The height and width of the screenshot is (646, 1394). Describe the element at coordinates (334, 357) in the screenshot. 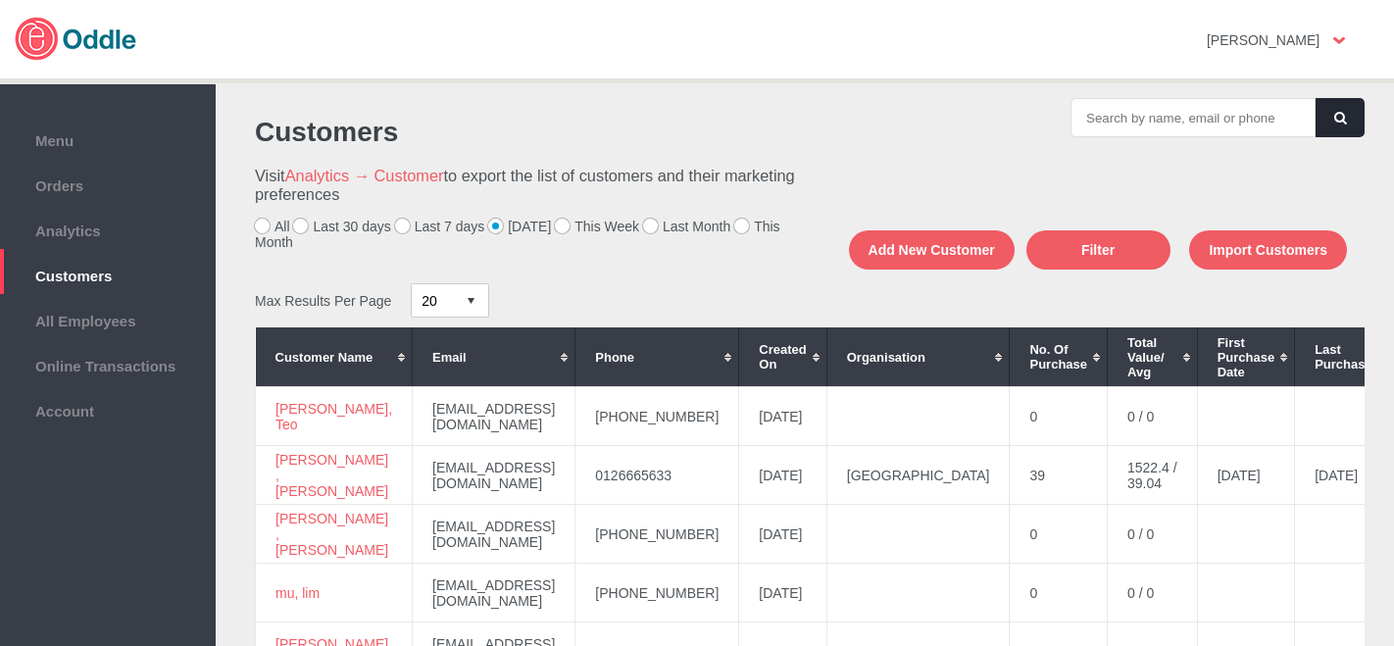

I see `th: Customer Name` at that location.